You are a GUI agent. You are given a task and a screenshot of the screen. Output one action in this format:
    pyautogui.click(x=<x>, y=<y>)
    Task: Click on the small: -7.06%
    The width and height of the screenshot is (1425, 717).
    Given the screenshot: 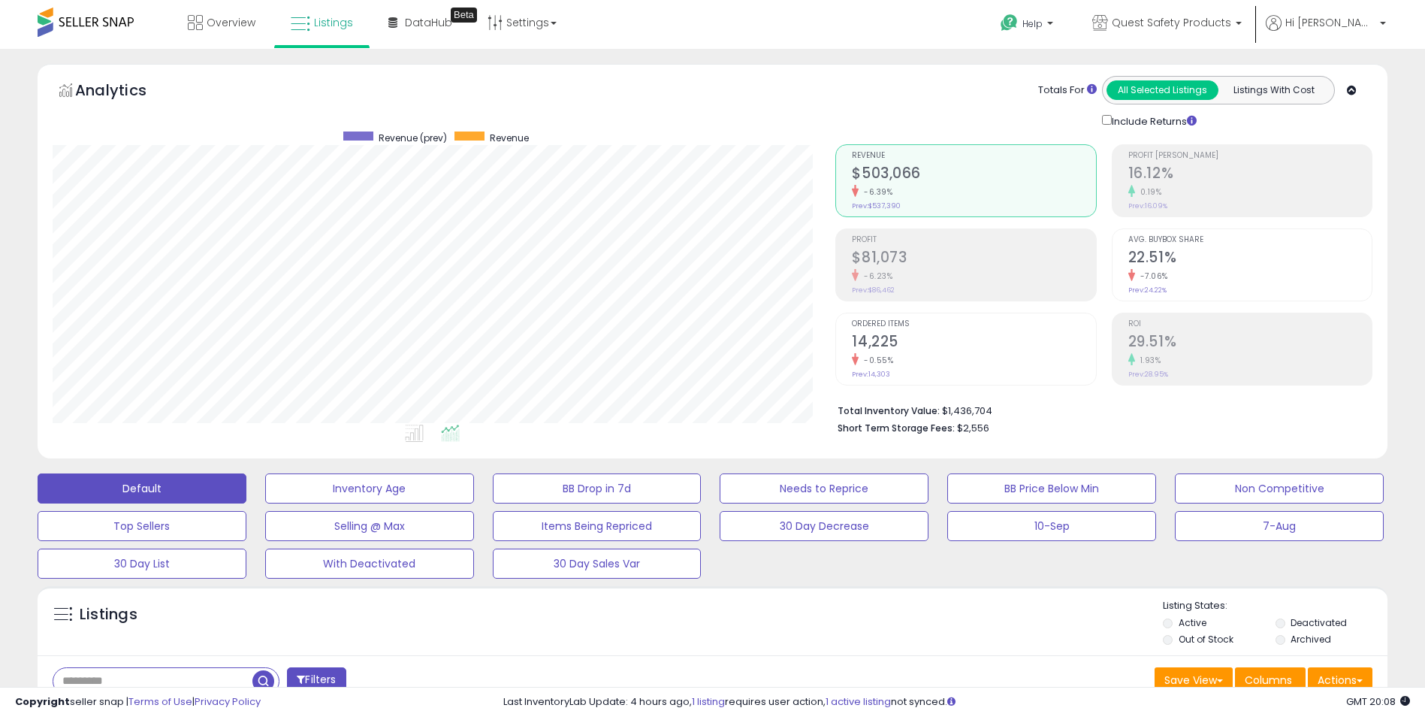 What is the action you would take?
    pyautogui.click(x=1151, y=276)
    